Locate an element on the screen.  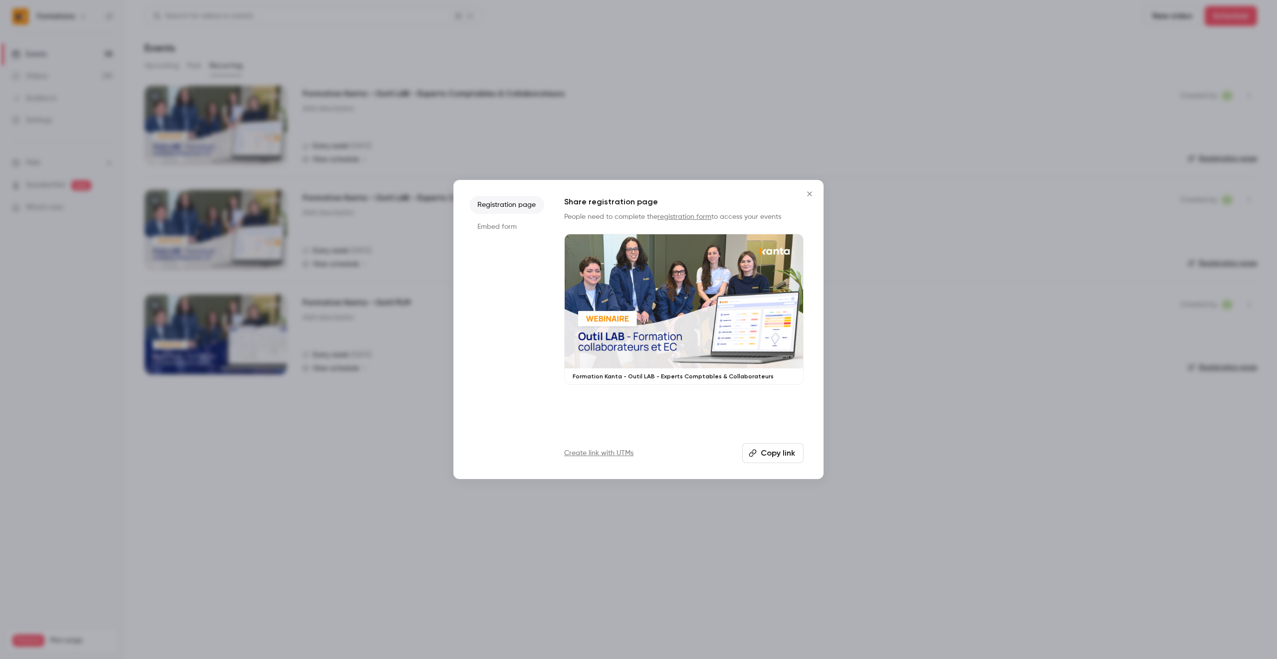
a: Create link with UTMs is located at coordinates (598, 453).